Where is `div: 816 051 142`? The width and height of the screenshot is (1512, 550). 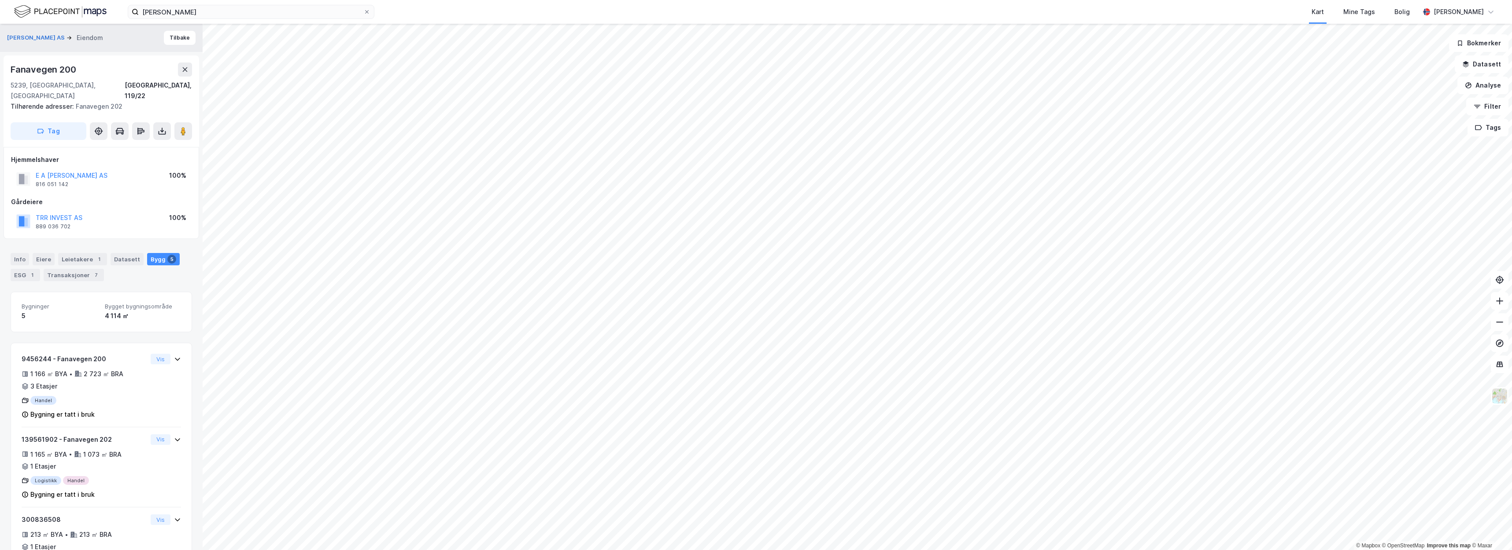 div: 816 051 142 is located at coordinates (52, 185).